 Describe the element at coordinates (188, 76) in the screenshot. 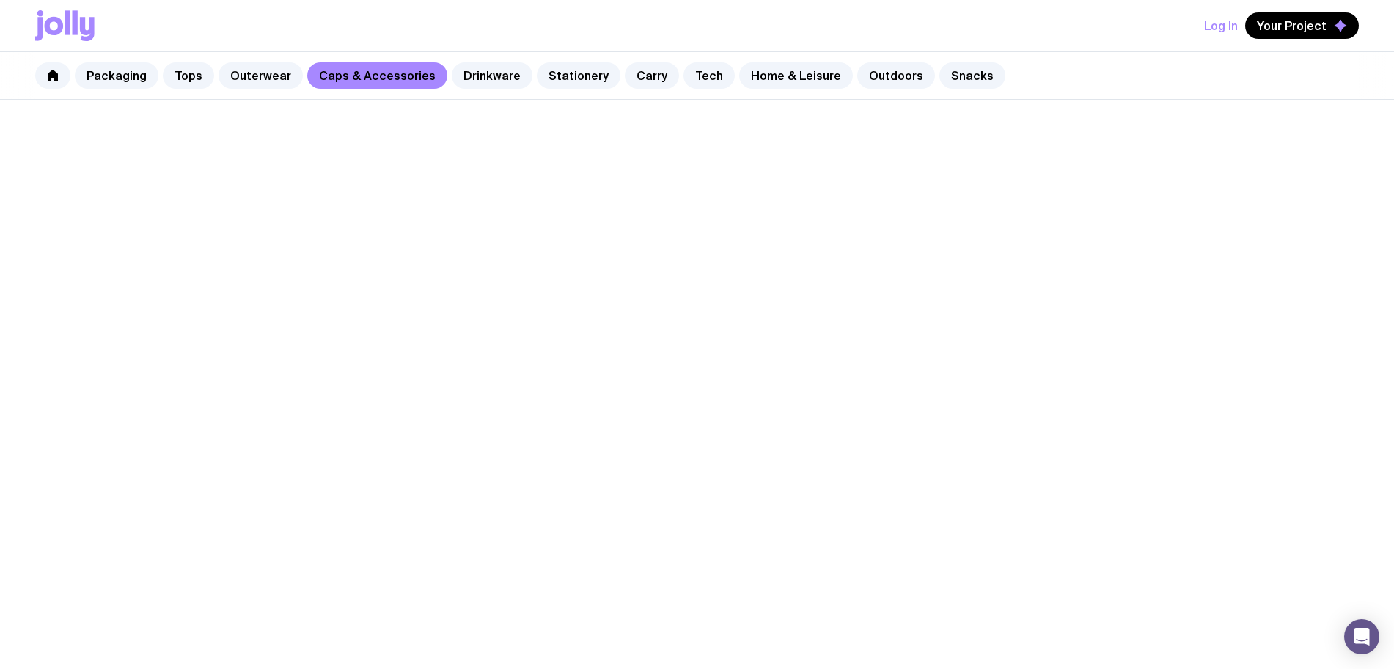

I see `a: Tops` at that location.